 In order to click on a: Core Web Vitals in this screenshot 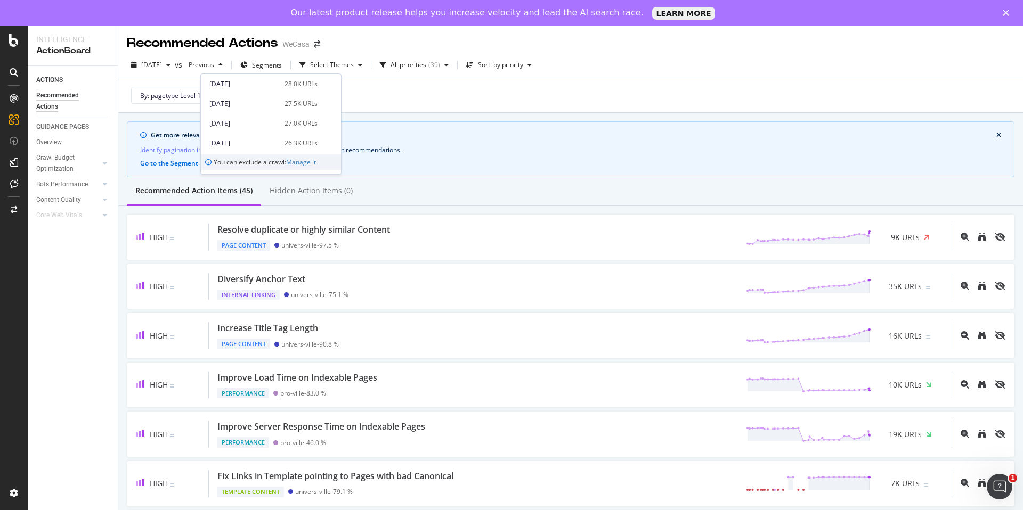, I will do `click(68, 215)`.